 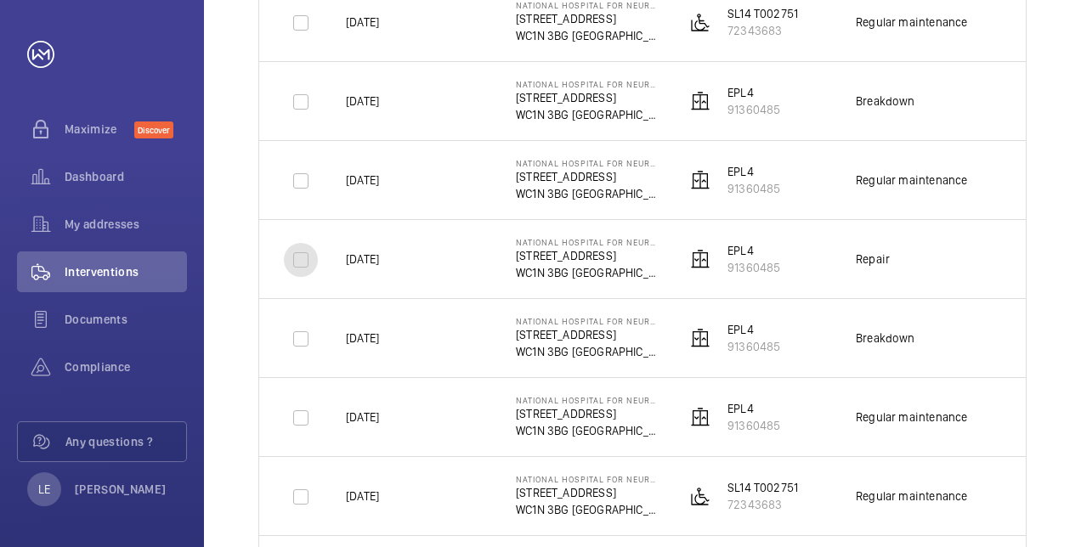 I want to click on span: Documents, so click(x=126, y=320).